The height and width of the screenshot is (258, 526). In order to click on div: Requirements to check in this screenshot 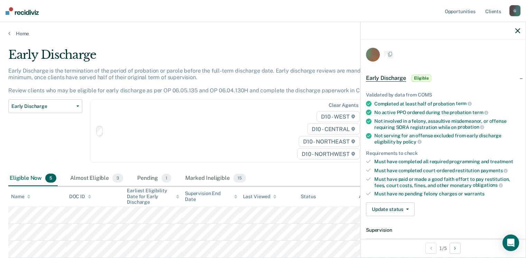, I will do `click(443, 153)`.